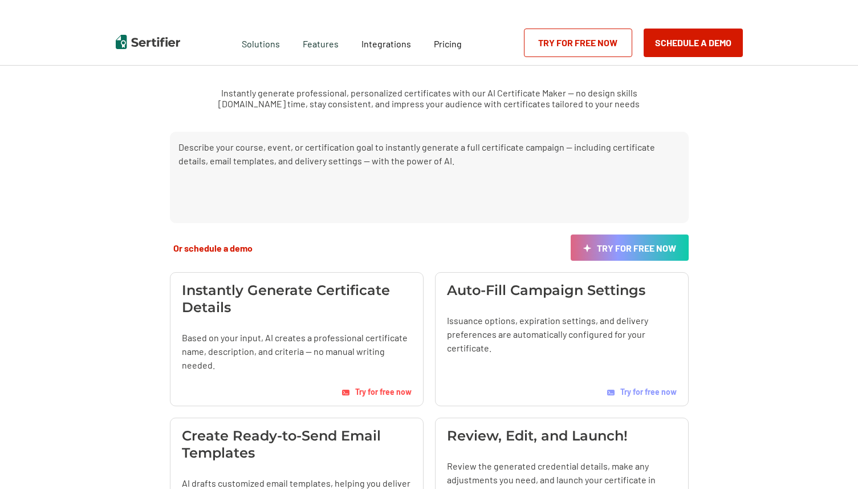 The width and height of the screenshot is (858, 489). What do you see at coordinates (213, 247) in the screenshot?
I see `a: Or schedule a demo` at bounding box center [213, 247].